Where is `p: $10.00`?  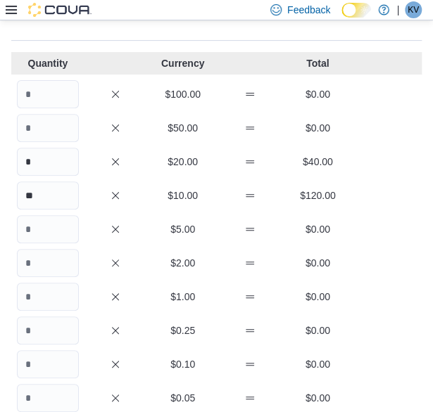
p: $10.00 is located at coordinates (183, 196).